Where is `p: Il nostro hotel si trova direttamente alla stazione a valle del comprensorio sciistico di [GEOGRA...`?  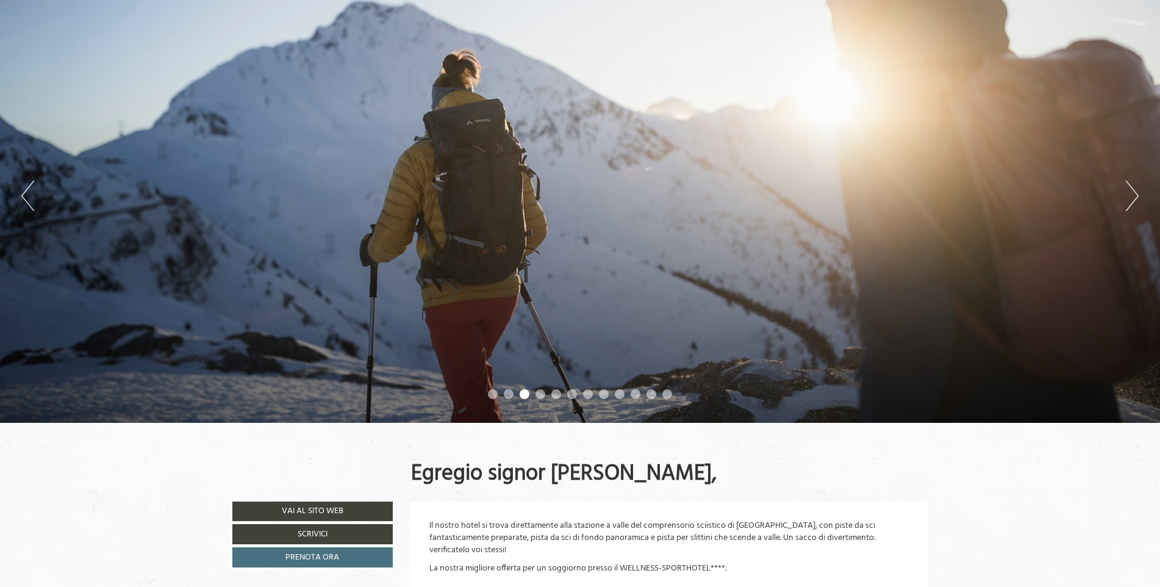 p: Il nostro hotel si trova direttamente alla stazione a valle del comprensorio sciistico di [GEOGRA... is located at coordinates (670, 538).